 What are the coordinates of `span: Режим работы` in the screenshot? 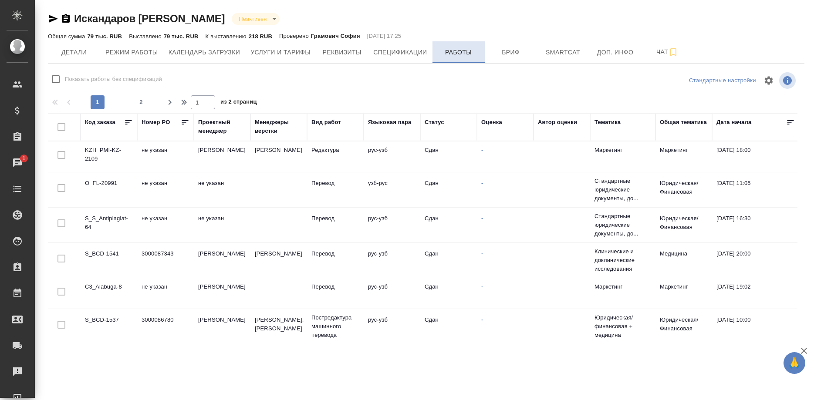 It's located at (132, 52).